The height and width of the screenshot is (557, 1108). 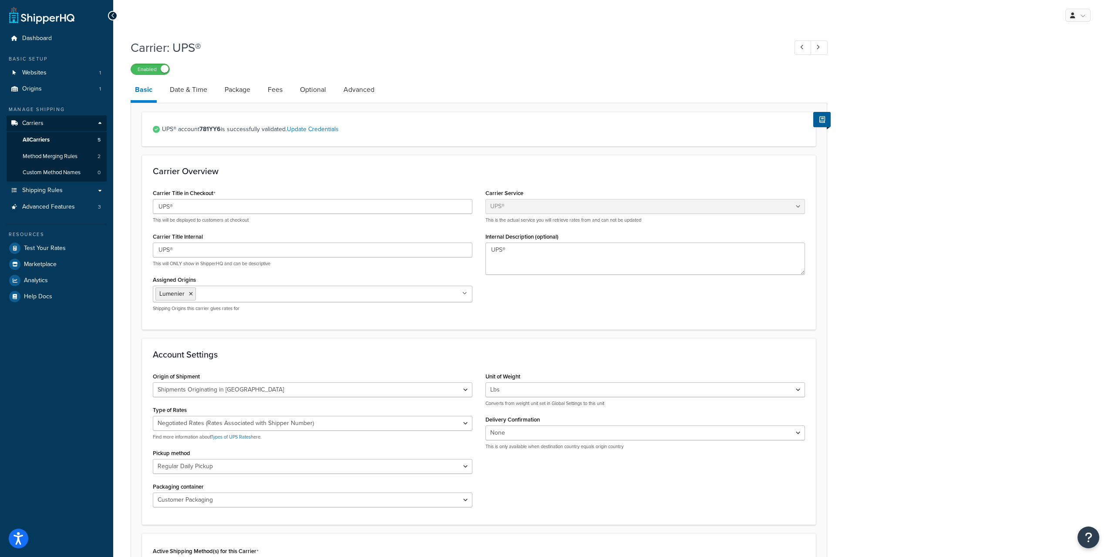 I want to click on label: Type of Rates, so click(x=170, y=410).